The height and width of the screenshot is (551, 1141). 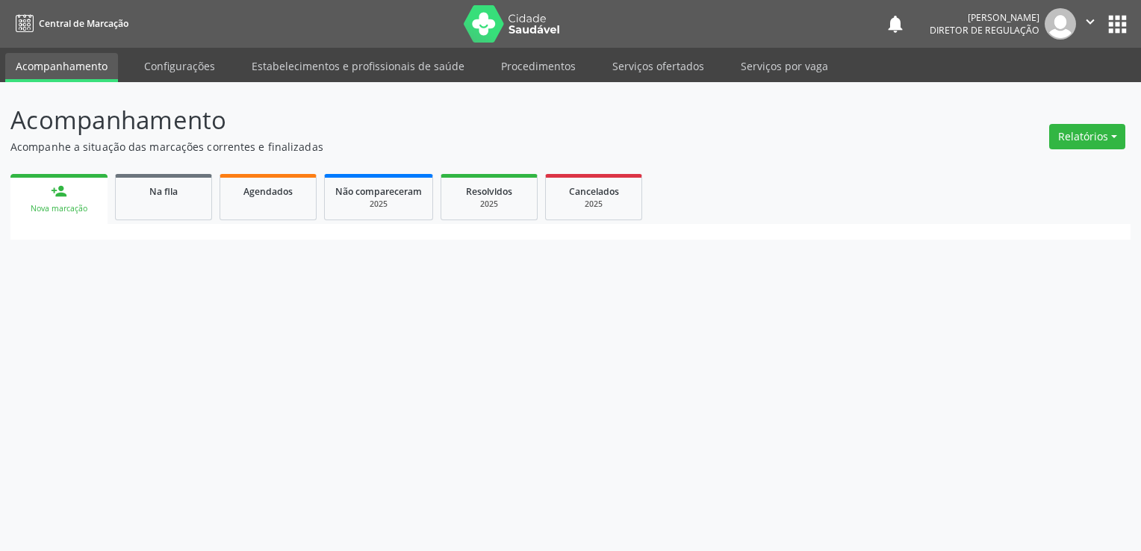 What do you see at coordinates (69, 23) in the screenshot?
I see `a: Central de Marcação` at bounding box center [69, 23].